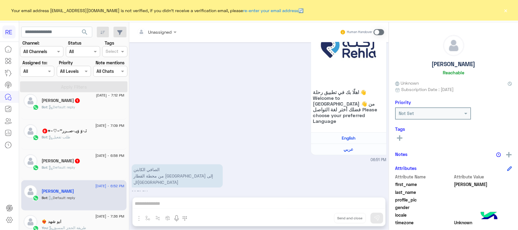  I want to click on span: Eng-Abdulaziz, so click(483, 184).